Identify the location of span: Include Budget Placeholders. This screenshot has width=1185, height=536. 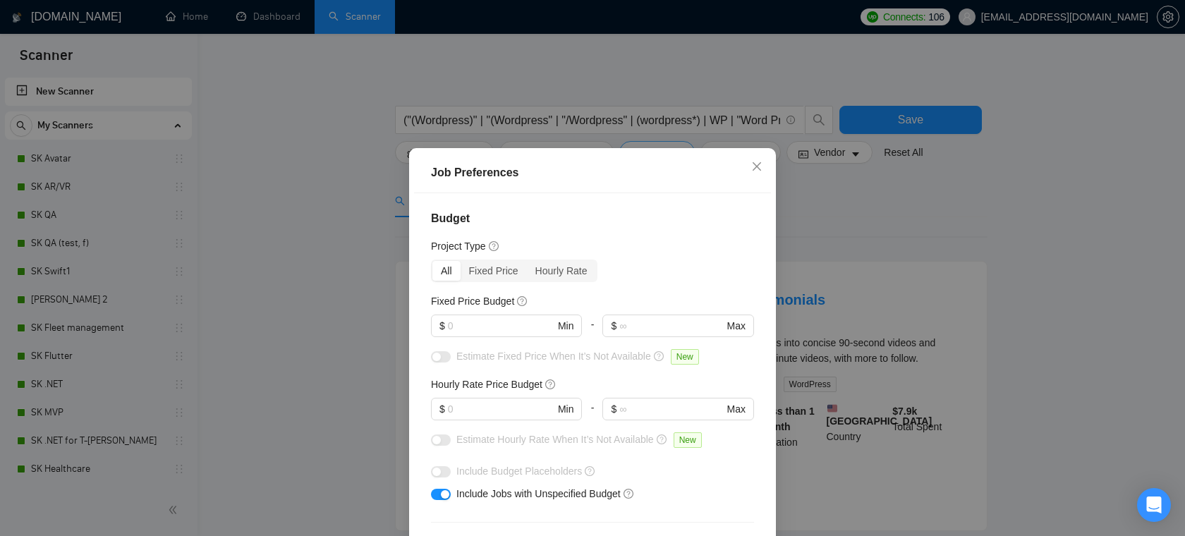
(519, 471).